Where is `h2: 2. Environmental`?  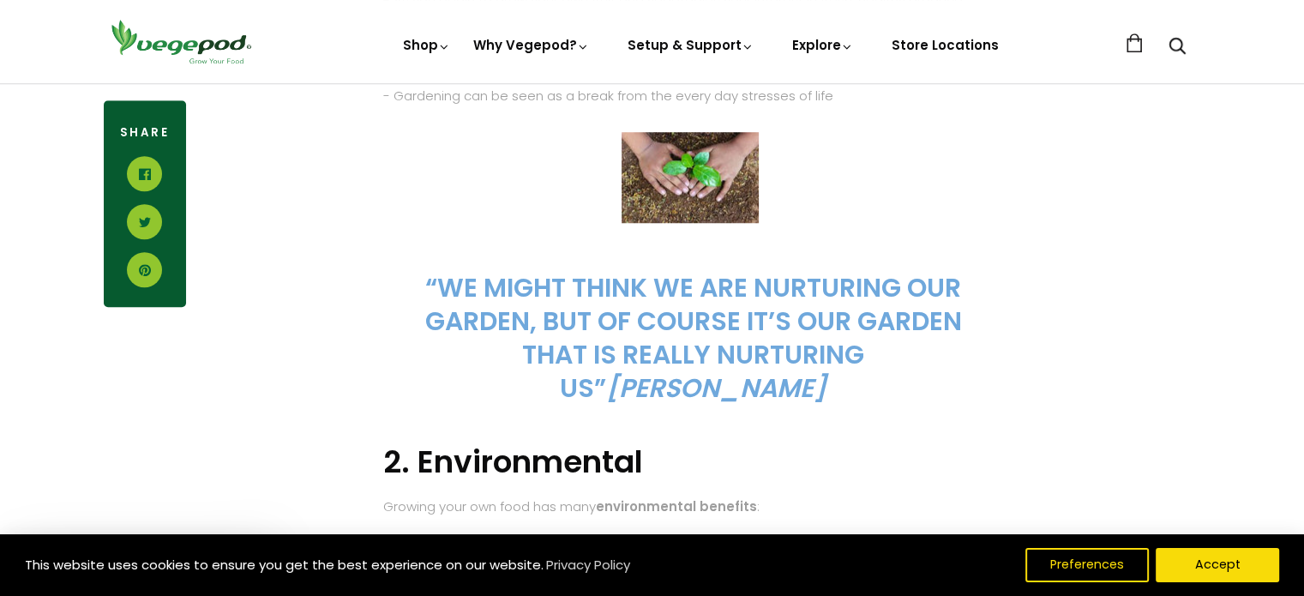 h2: 2. Environmental is located at coordinates (693, 461).